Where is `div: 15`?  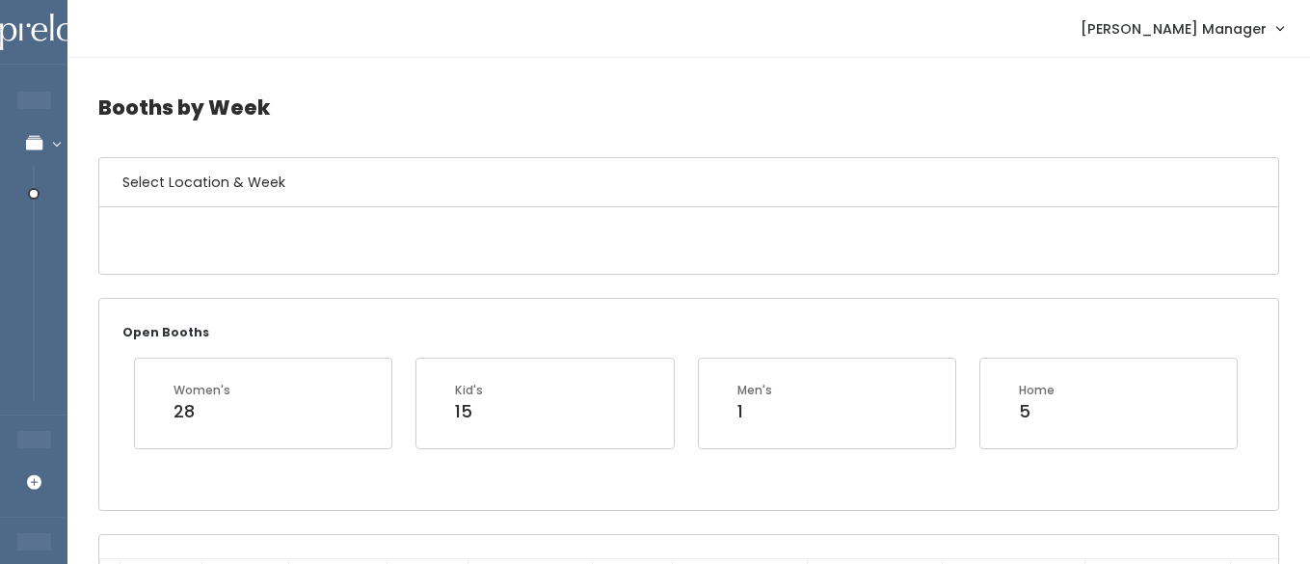 div: 15 is located at coordinates (468, 411).